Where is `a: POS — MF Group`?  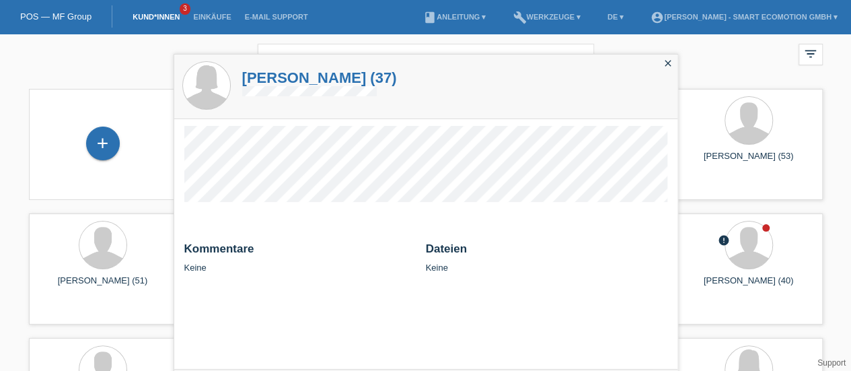
a: POS — MF Group is located at coordinates (56, 16).